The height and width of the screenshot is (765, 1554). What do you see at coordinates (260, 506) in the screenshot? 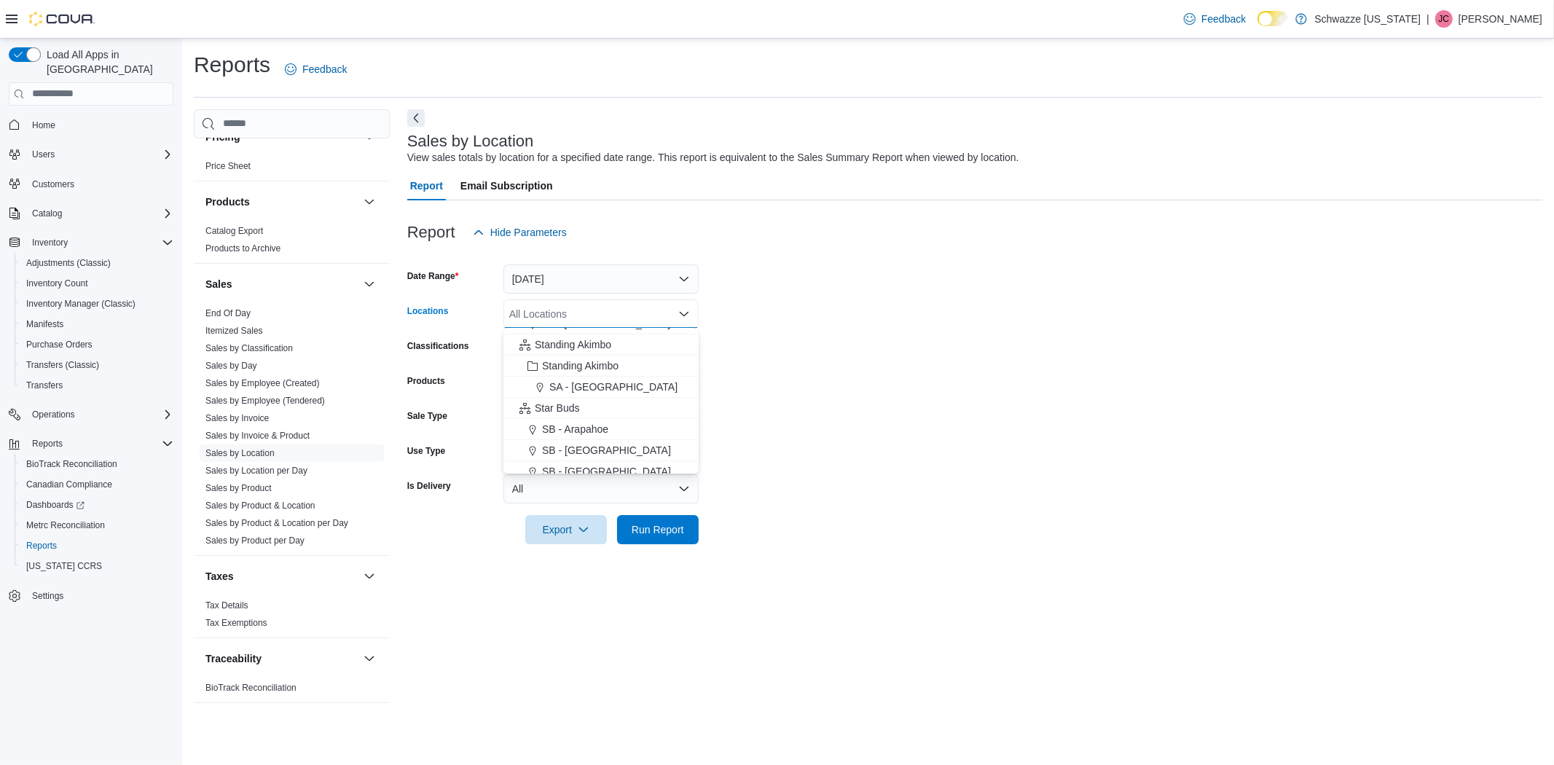
I see `span: Sales by Product & Location` at bounding box center [260, 506].